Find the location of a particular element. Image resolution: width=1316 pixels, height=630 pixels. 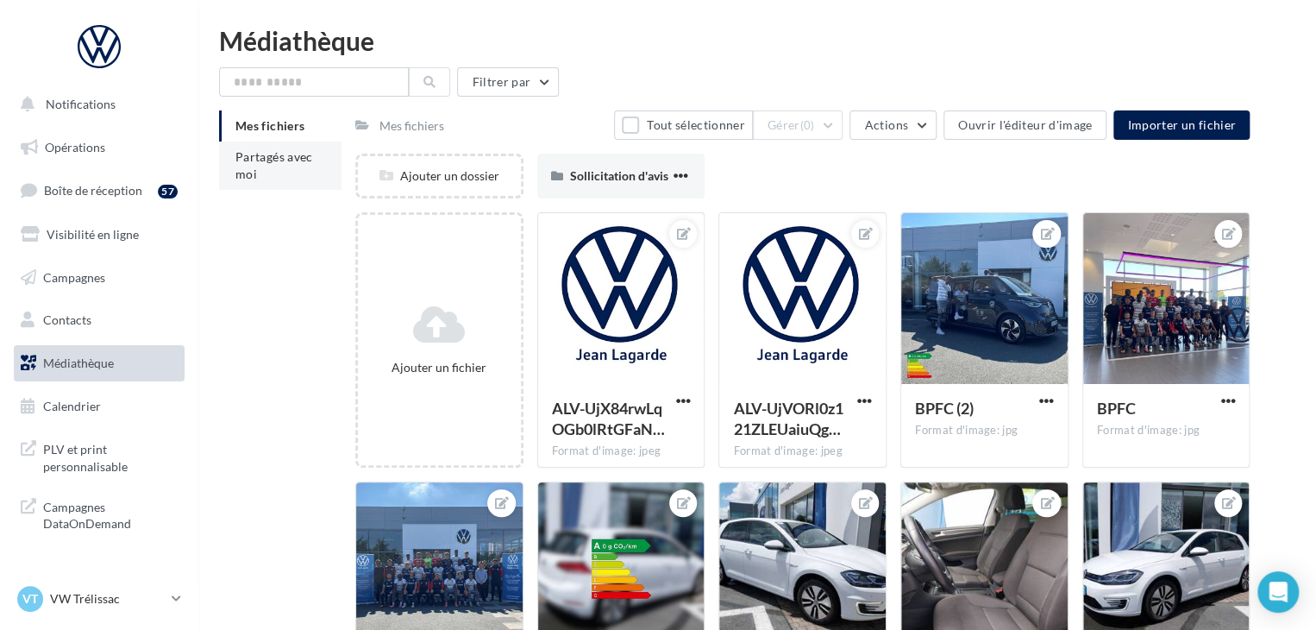

span: Opérations is located at coordinates (75, 147).